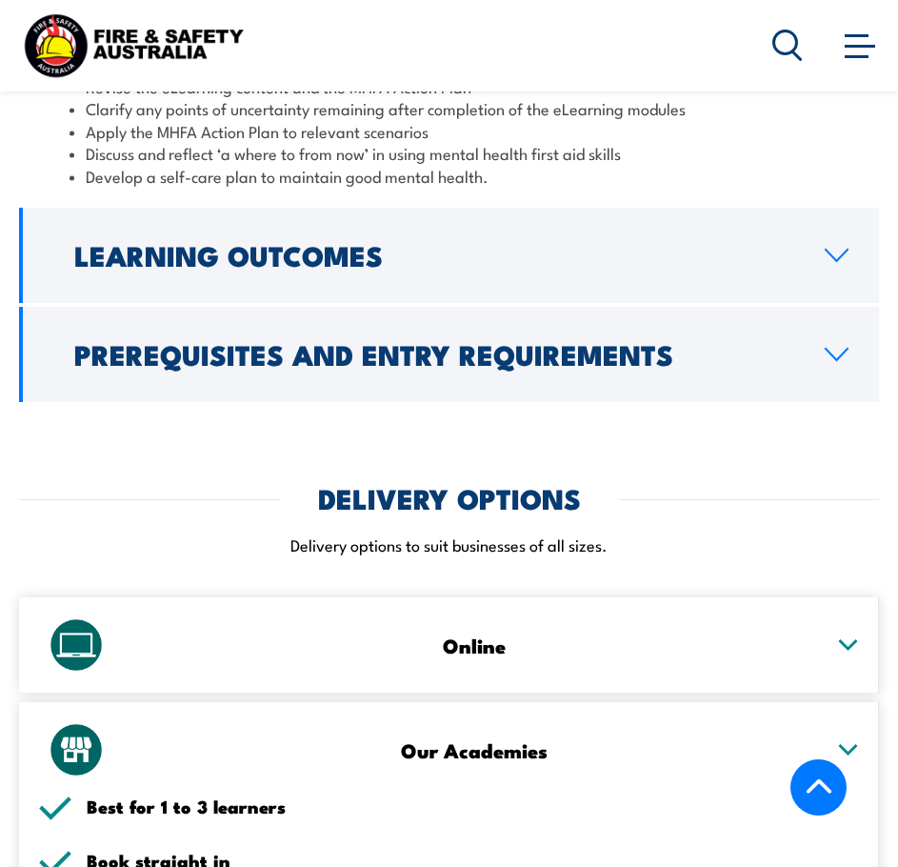  What do you see at coordinates (450, 497) in the screenshot?
I see `h2: DELIVERY OPTIONS` at bounding box center [450, 497].